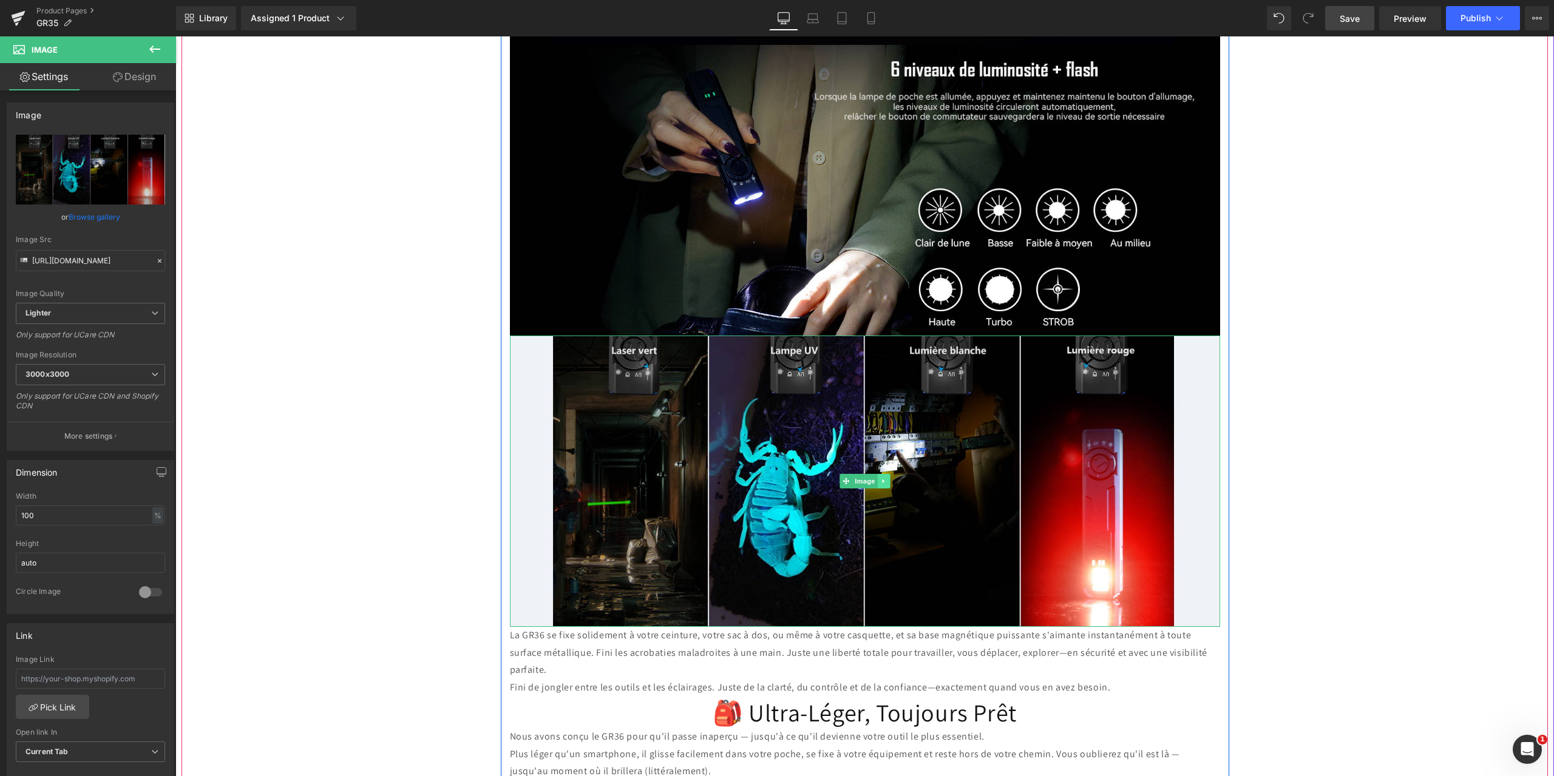 The width and height of the screenshot is (1554, 776). Describe the element at coordinates (871, 18) in the screenshot. I see `a: Mobile` at that location.